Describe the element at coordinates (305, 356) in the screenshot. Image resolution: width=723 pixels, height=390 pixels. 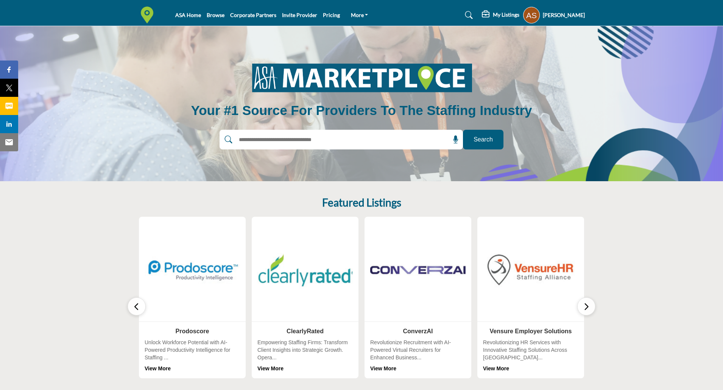
I see `div: Empowering Staffing Firms: Transform Client Insights into Strategic Growth. Opera...` at that location.